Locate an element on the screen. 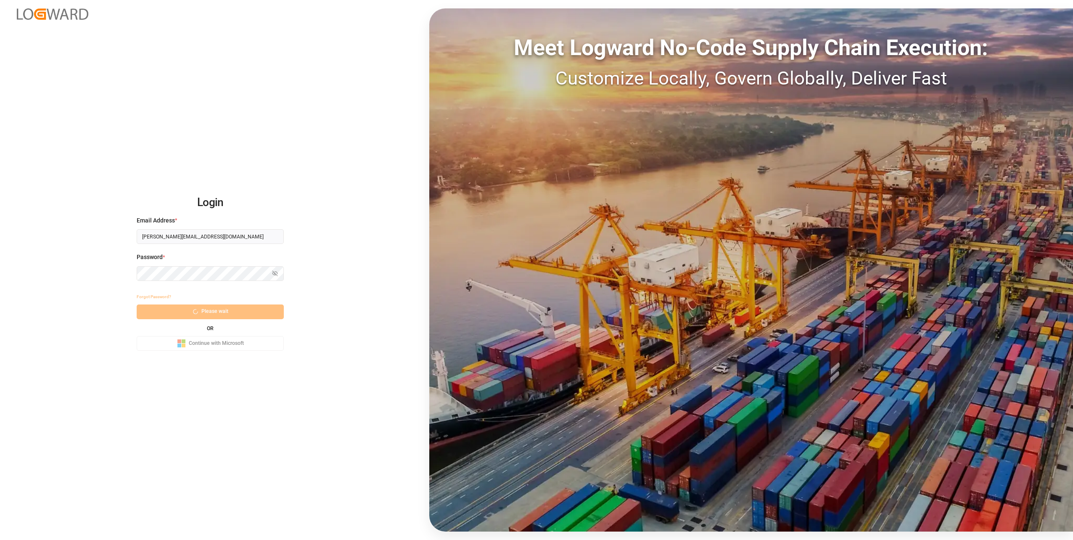 The height and width of the screenshot is (540, 1073). div: Meet Logward No-Code Supply Chain Execution: is located at coordinates (751, 48).